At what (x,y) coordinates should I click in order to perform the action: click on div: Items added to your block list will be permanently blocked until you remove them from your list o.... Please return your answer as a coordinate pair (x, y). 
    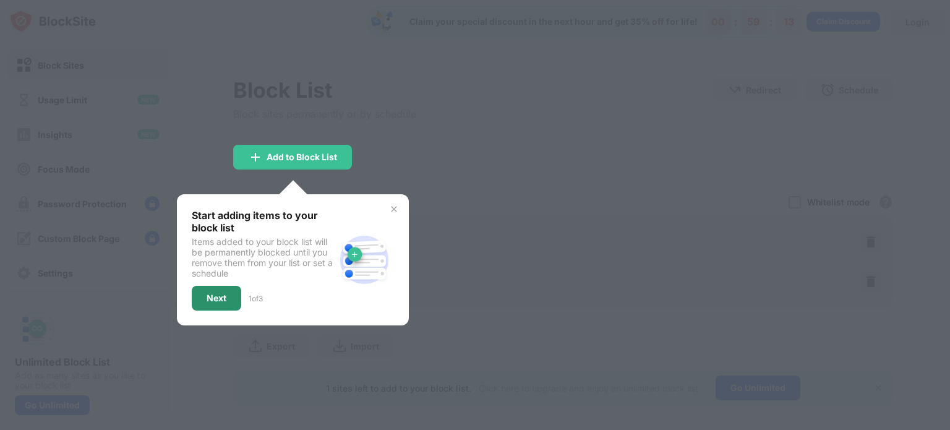
    Looking at the image, I should click on (263, 257).